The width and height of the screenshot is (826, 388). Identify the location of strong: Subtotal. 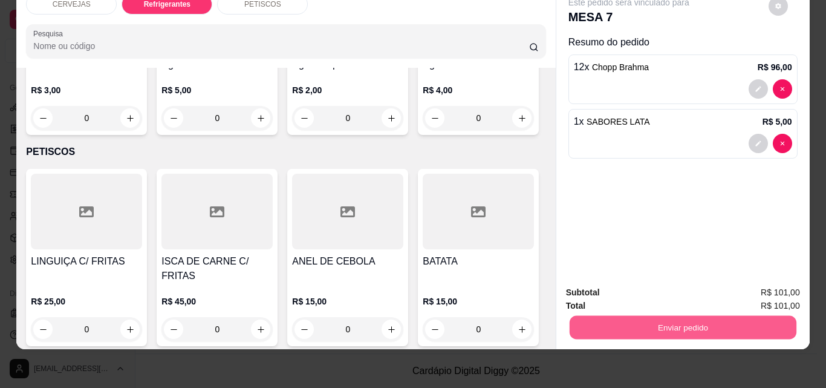
(583, 292).